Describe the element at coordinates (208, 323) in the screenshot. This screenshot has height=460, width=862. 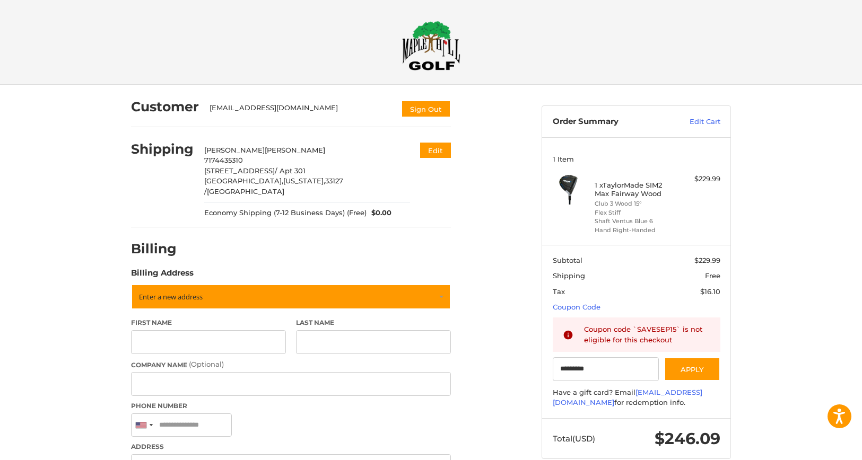
I see `label: First Name` at that location.